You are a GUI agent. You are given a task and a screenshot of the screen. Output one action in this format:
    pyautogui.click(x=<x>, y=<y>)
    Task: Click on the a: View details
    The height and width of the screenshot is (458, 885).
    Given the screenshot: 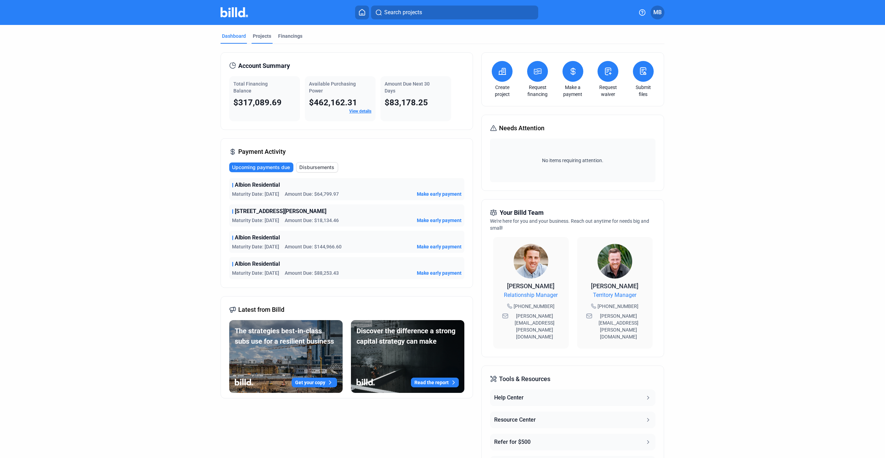 What is the action you would take?
    pyautogui.click(x=360, y=111)
    